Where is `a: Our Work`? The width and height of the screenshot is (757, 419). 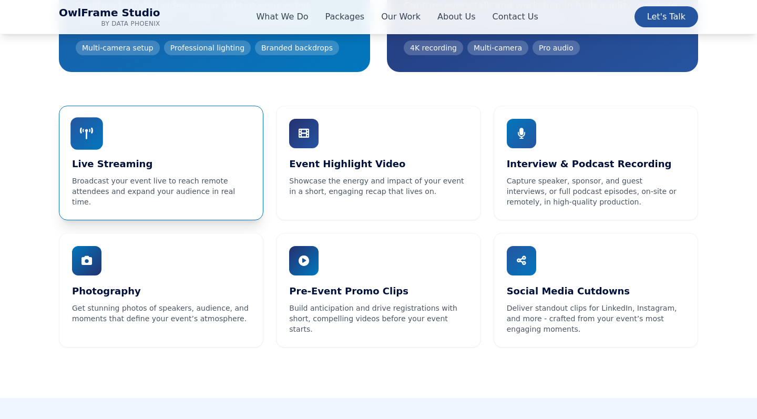 a: Our Work is located at coordinates (401, 17).